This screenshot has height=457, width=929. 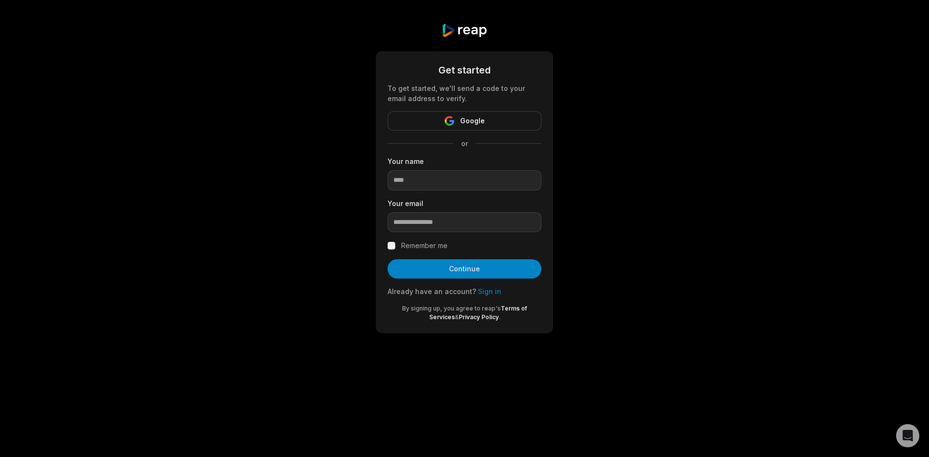 I want to click on div: Get started, so click(x=465, y=70).